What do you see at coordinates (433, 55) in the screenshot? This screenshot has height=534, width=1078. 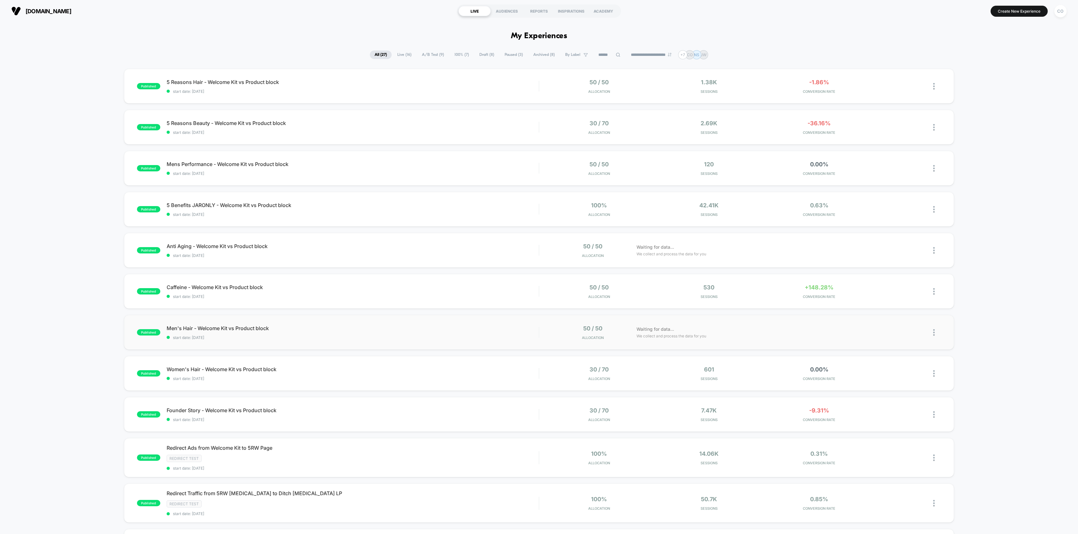 I see `span: A/B Test ( 9 )` at bounding box center [433, 55].